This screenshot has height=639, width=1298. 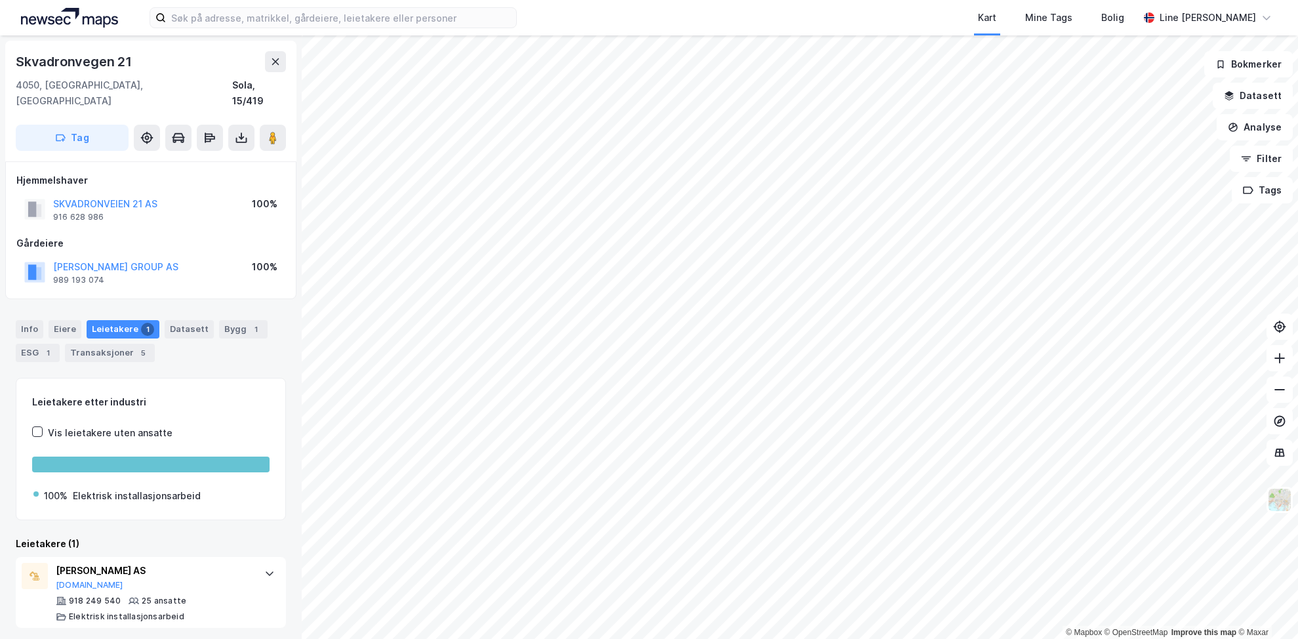 I want to click on div: Leietakere, so click(x=123, y=329).